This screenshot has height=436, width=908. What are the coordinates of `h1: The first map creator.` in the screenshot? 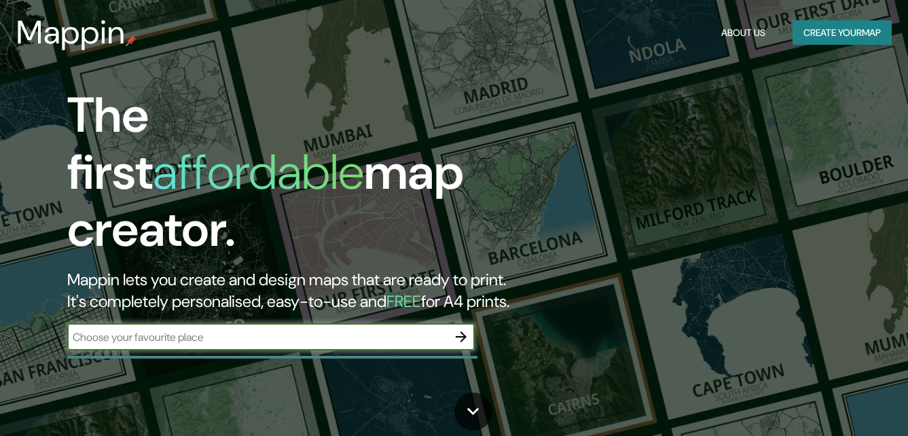 It's located at (294, 178).